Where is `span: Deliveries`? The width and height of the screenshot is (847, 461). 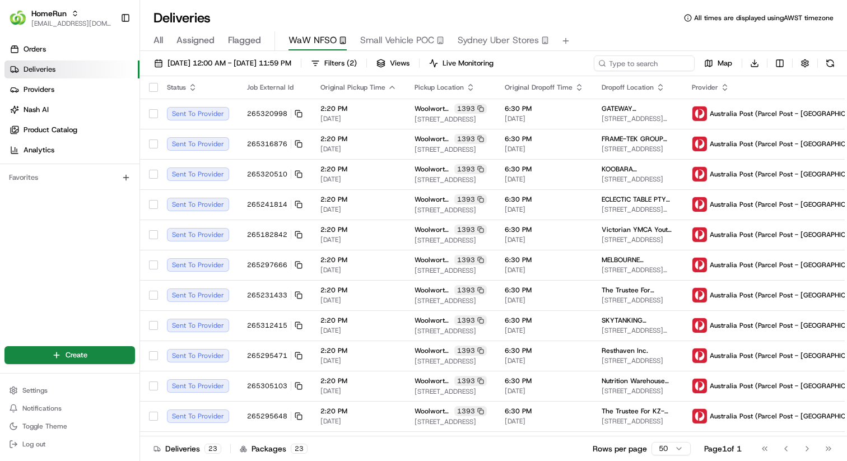
span: Deliveries is located at coordinates (39, 69).